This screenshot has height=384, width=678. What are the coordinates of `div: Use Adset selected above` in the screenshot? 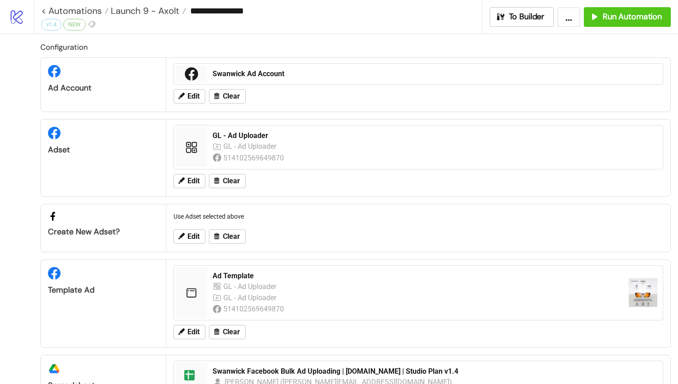 It's located at (418, 216).